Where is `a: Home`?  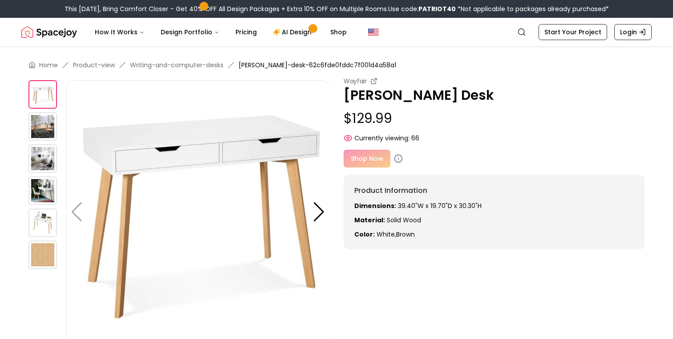
a: Home is located at coordinates (49, 65).